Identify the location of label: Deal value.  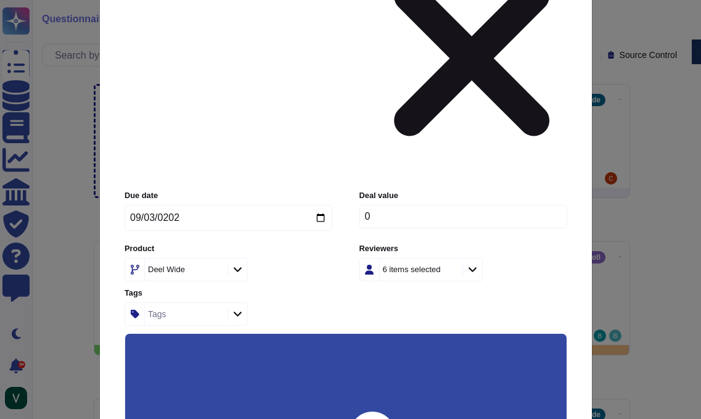
(463, 195).